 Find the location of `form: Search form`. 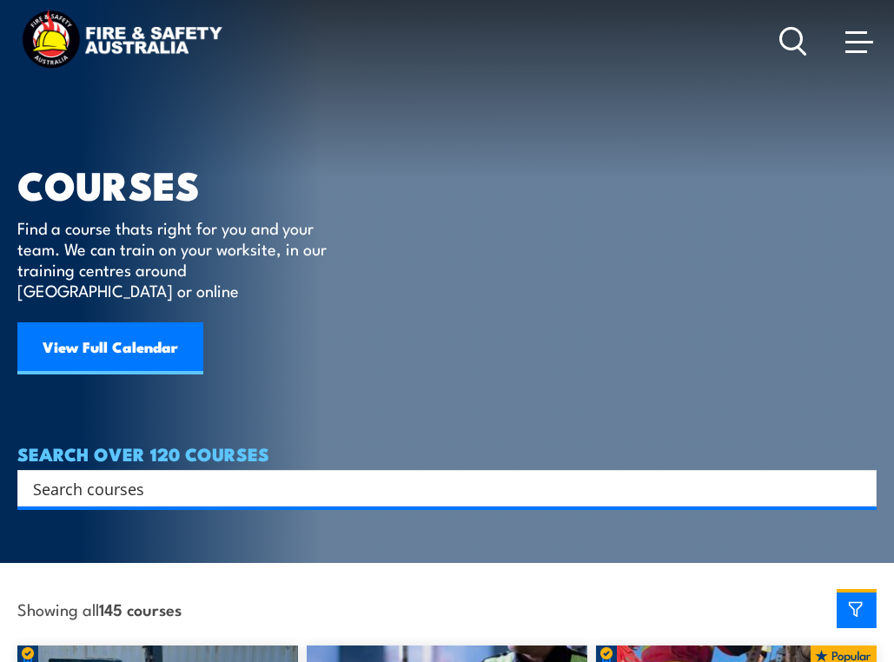

form: Search form is located at coordinates (439, 488).